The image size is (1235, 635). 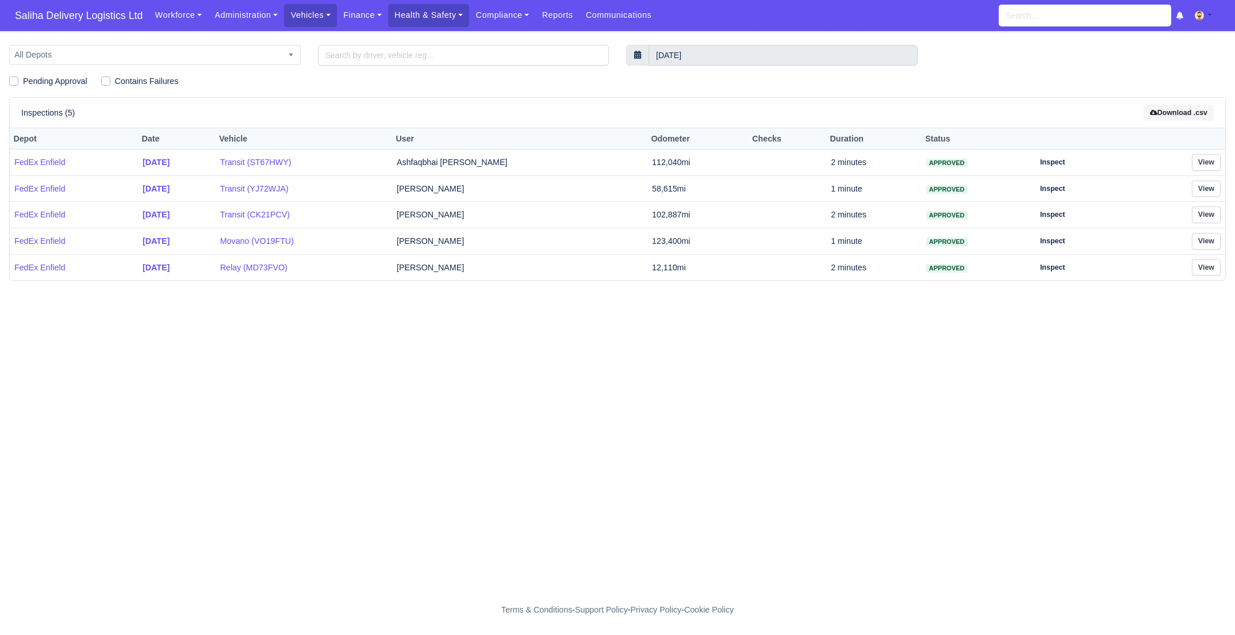 I want to click on th: User, so click(x=520, y=139).